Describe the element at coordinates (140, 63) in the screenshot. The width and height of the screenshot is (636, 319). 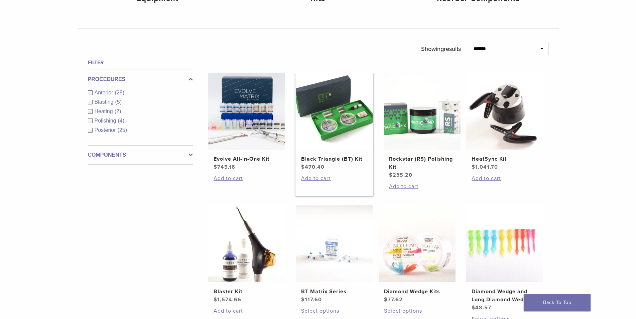
I see `h4: Filter` at that location.